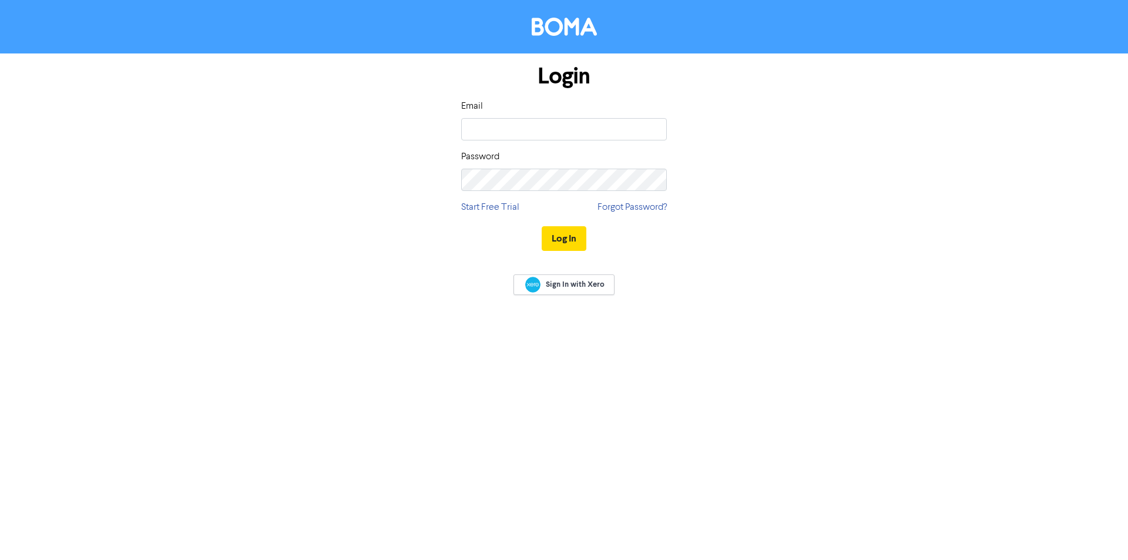 The image size is (1128, 560). What do you see at coordinates (480, 157) in the screenshot?
I see `label: Password` at bounding box center [480, 157].